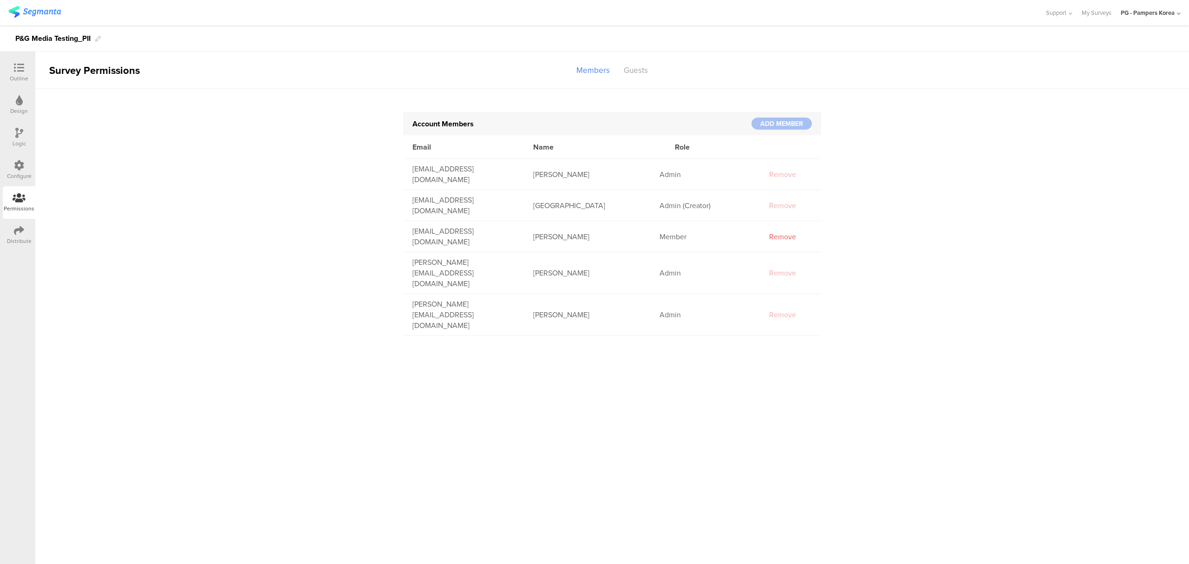 Image resolution: width=1189 pixels, height=564 pixels. What do you see at coordinates (595, 147) in the screenshot?
I see `div: Name` at bounding box center [595, 147].